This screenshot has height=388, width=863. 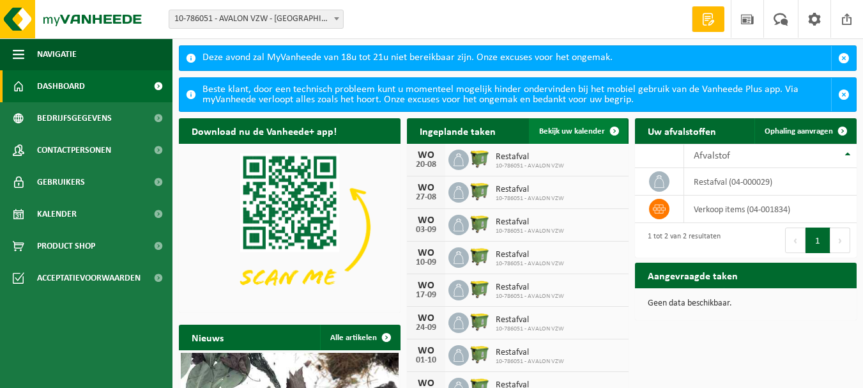 What do you see at coordinates (692, 275) in the screenshot?
I see `h2: Aangevraagde taken` at bounding box center [692, 275].